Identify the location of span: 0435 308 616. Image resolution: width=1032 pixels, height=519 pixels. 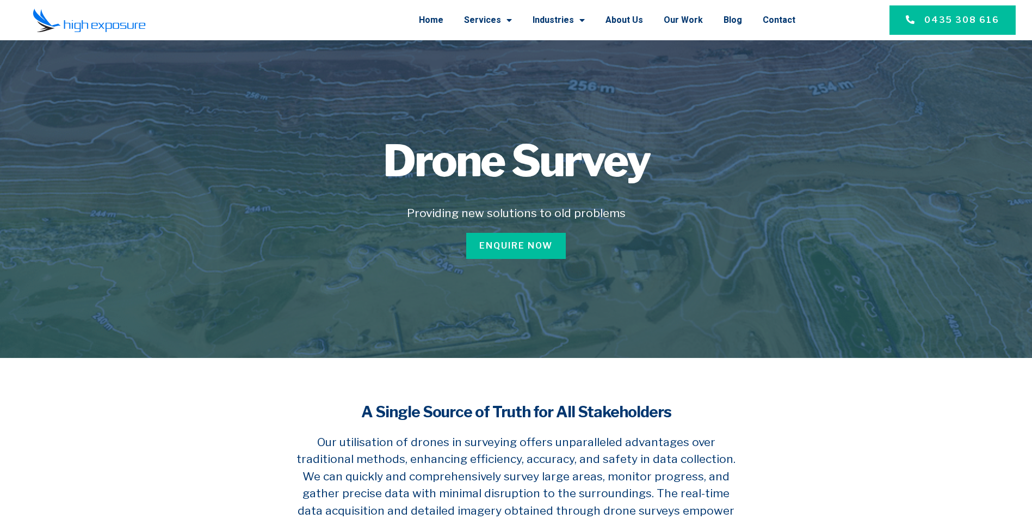
(962, 20).